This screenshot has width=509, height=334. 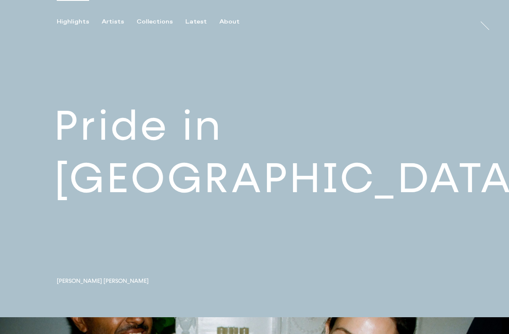 What do you see at coordinates (155, 22) in the screenshot?
I see `div: Collections` at bounding box center [155, 22].